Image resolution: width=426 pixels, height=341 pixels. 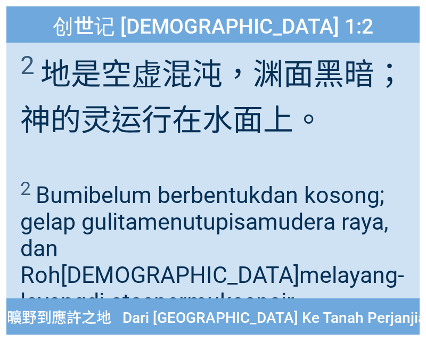 What do you see at coordinates (247, 120) in the screenshot?
I see `wh7363: 在水` at bounding box center [247, 120].